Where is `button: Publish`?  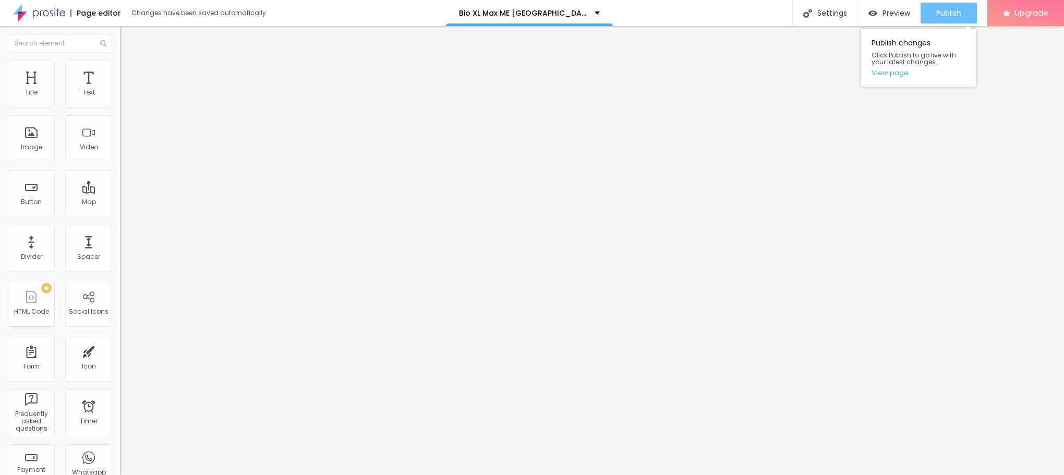 button: Publish is located at coordinates (949, 13).